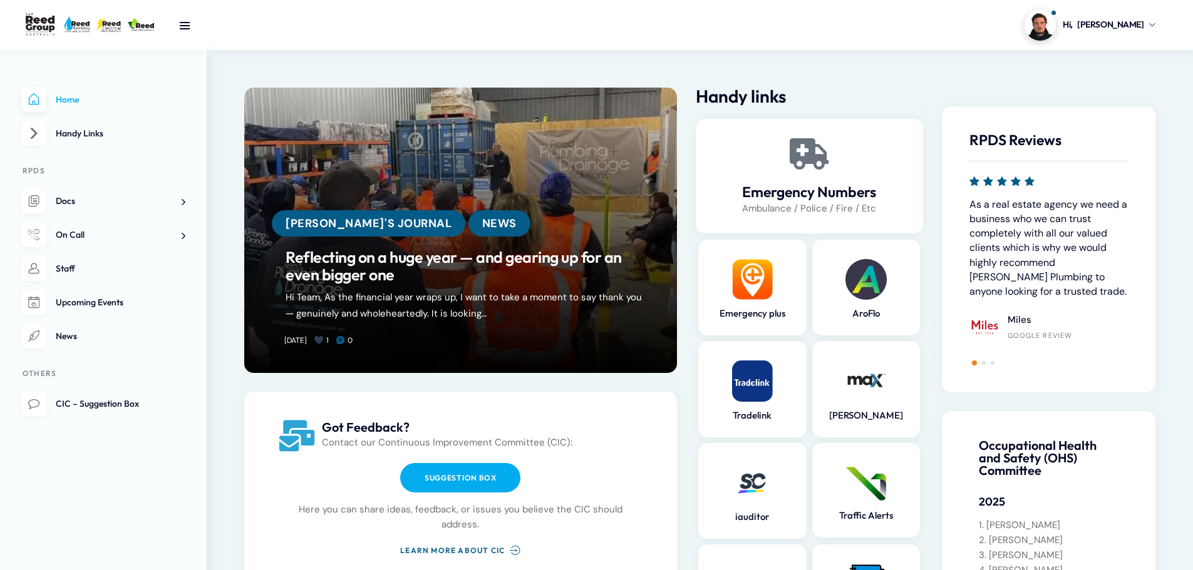  Describe the element at coordinates (481, 443) in the screenshot. I see `p: Contact our Continuous Improvement Committee (CIC):` at that location.